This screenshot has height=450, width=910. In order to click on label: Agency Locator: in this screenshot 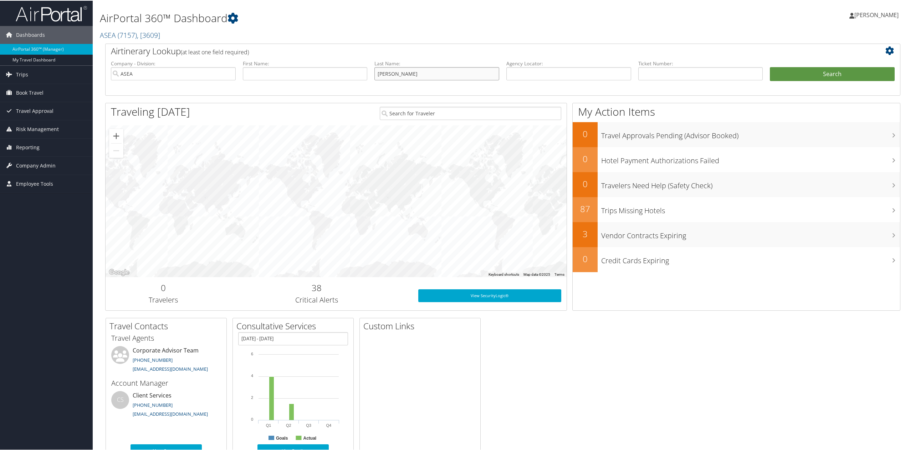, I will do `click(569, 63)`.